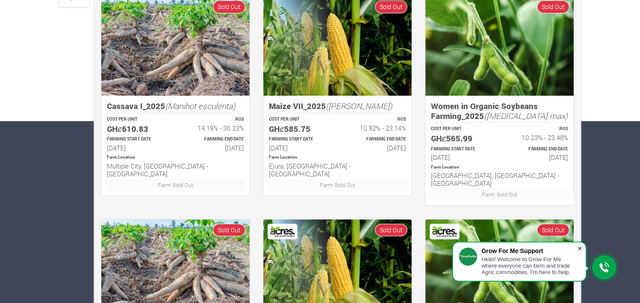 This screenshot has height=303, width=640. What do you see at coordinates (337, 106) in the screenshot?
I see `h5: Maize VII_2025` at bounding box center [337, 106].